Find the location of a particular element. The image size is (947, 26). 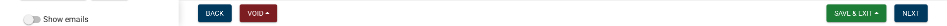

button: Back is located at coordinates (215, 13).